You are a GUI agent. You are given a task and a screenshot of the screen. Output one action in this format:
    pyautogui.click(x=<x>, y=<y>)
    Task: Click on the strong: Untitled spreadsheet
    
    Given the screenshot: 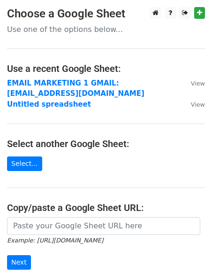 What is the action you would take?
    pyautogui.click(x=49, y=104)
    